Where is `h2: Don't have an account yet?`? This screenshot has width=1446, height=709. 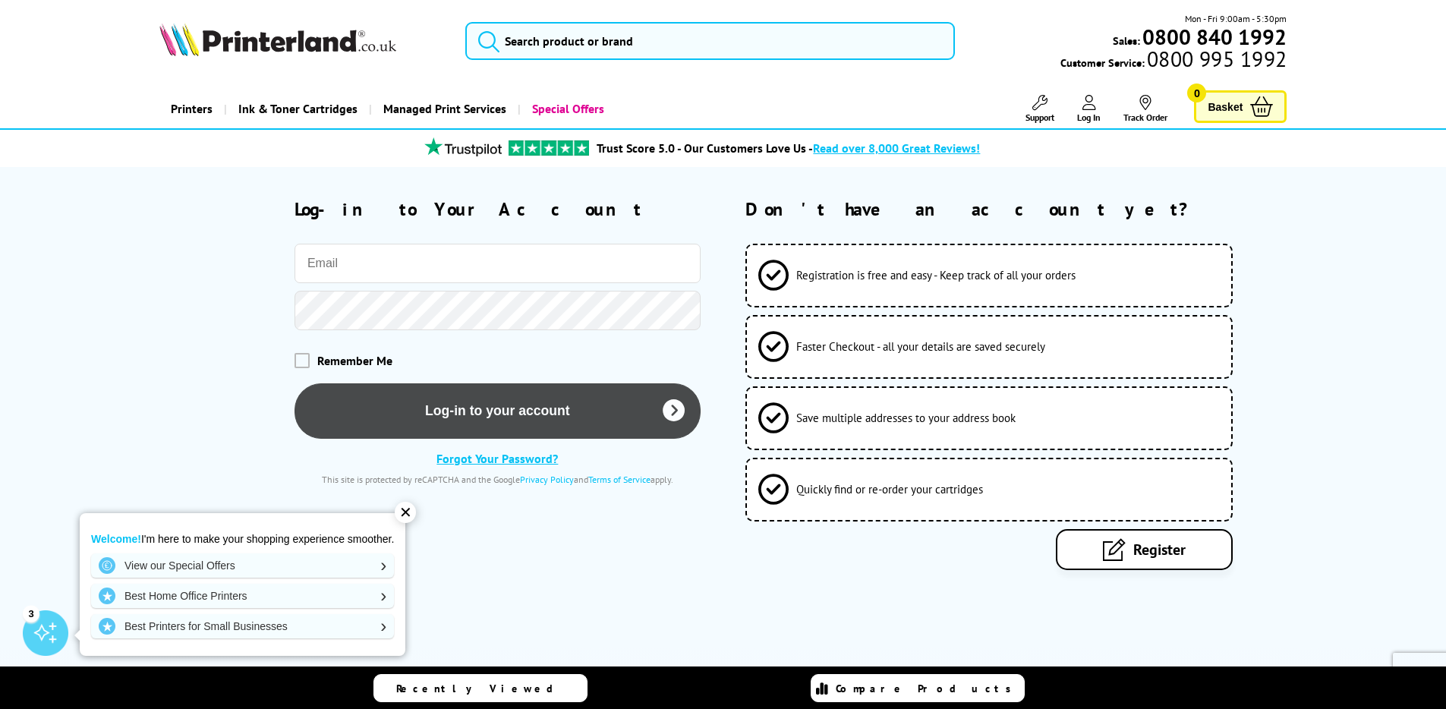 h2: Don't have an account yet? is located at coordinates (1015, 209).